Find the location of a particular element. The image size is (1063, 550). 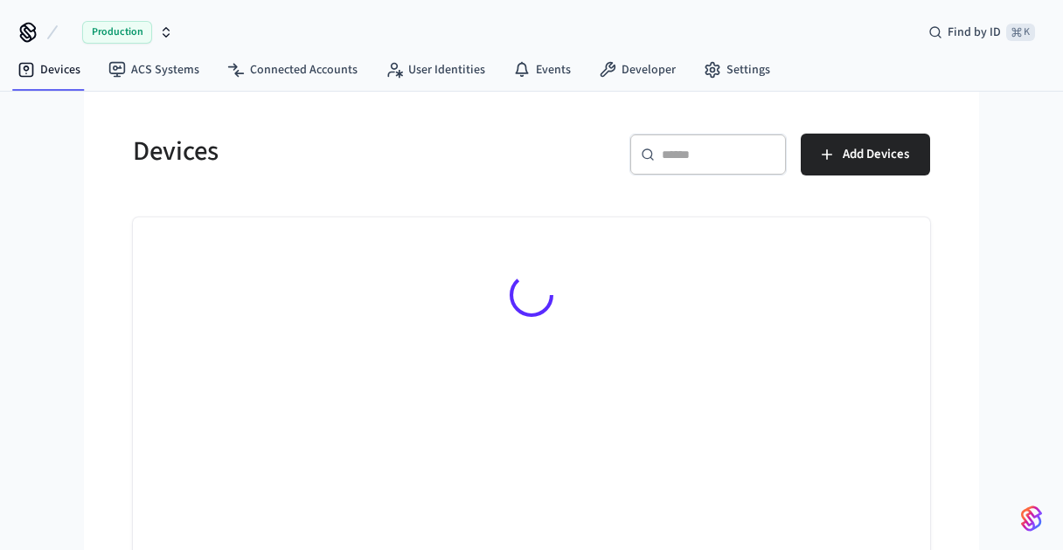

img: SeamLogoGradient.69752ec5.svg is located at coordinates (1031, 519).